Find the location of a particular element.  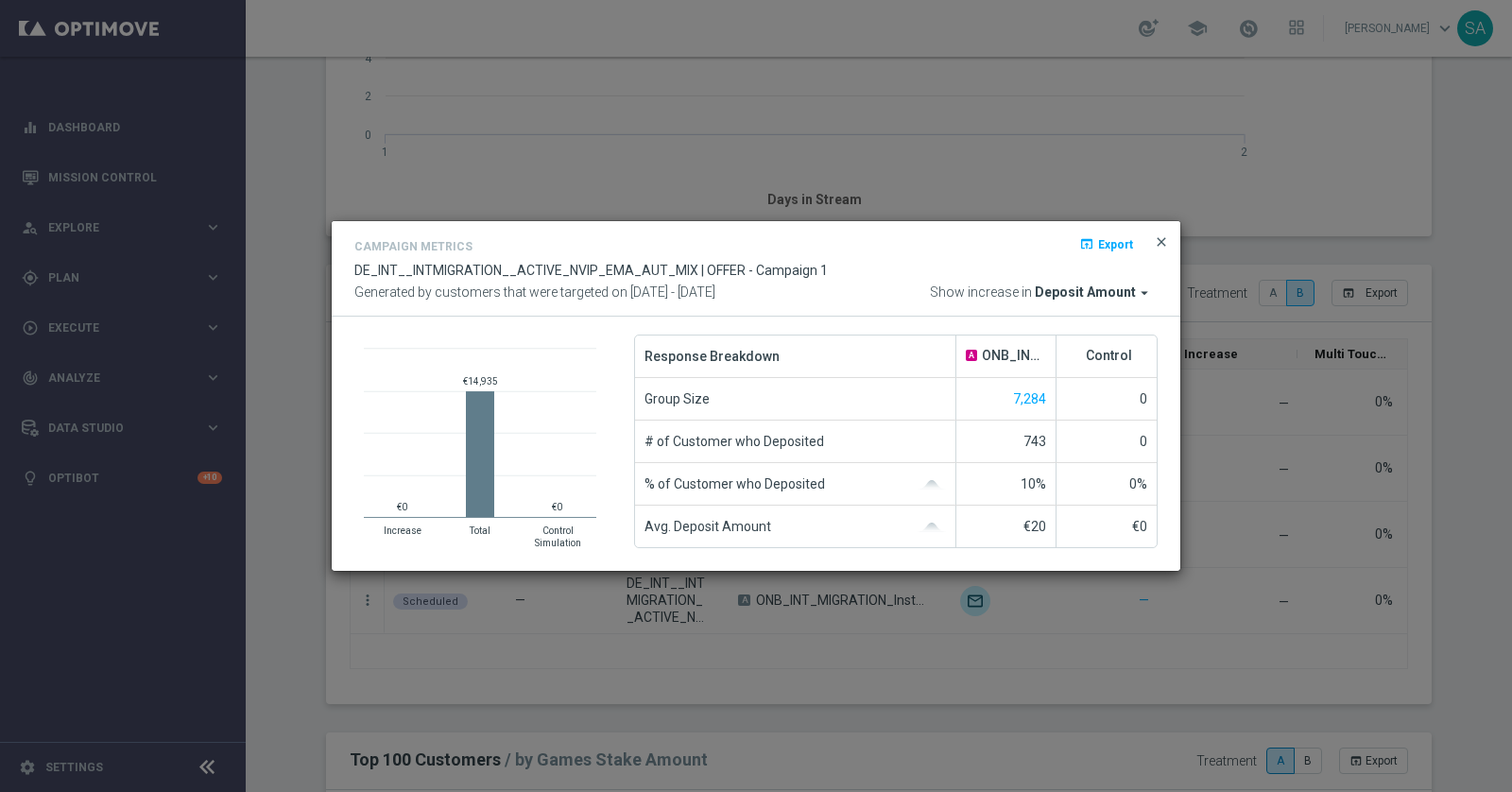

span: Group Size is located at coordinates (677, 399).